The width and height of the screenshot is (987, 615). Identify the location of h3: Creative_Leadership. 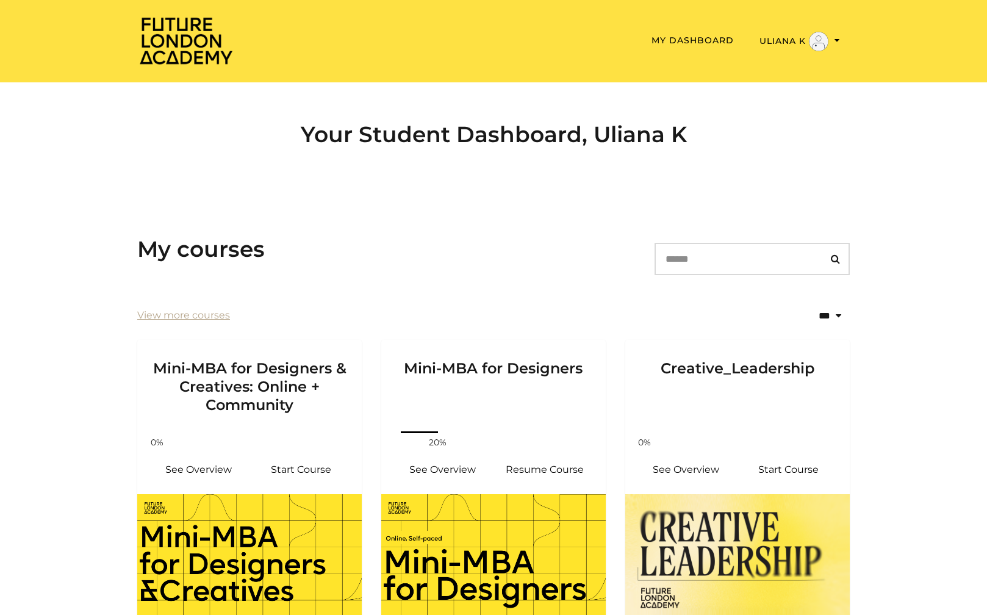
(738, 377).